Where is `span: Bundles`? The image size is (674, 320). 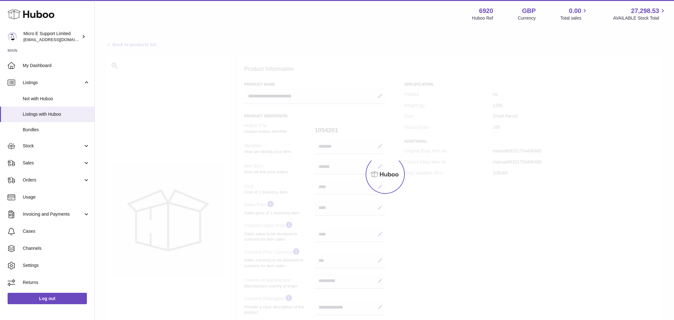 span: Bundles is located at coordinates (56, 130).